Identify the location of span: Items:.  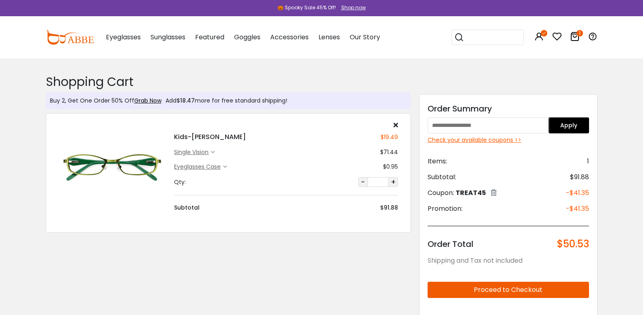
(437, 161).